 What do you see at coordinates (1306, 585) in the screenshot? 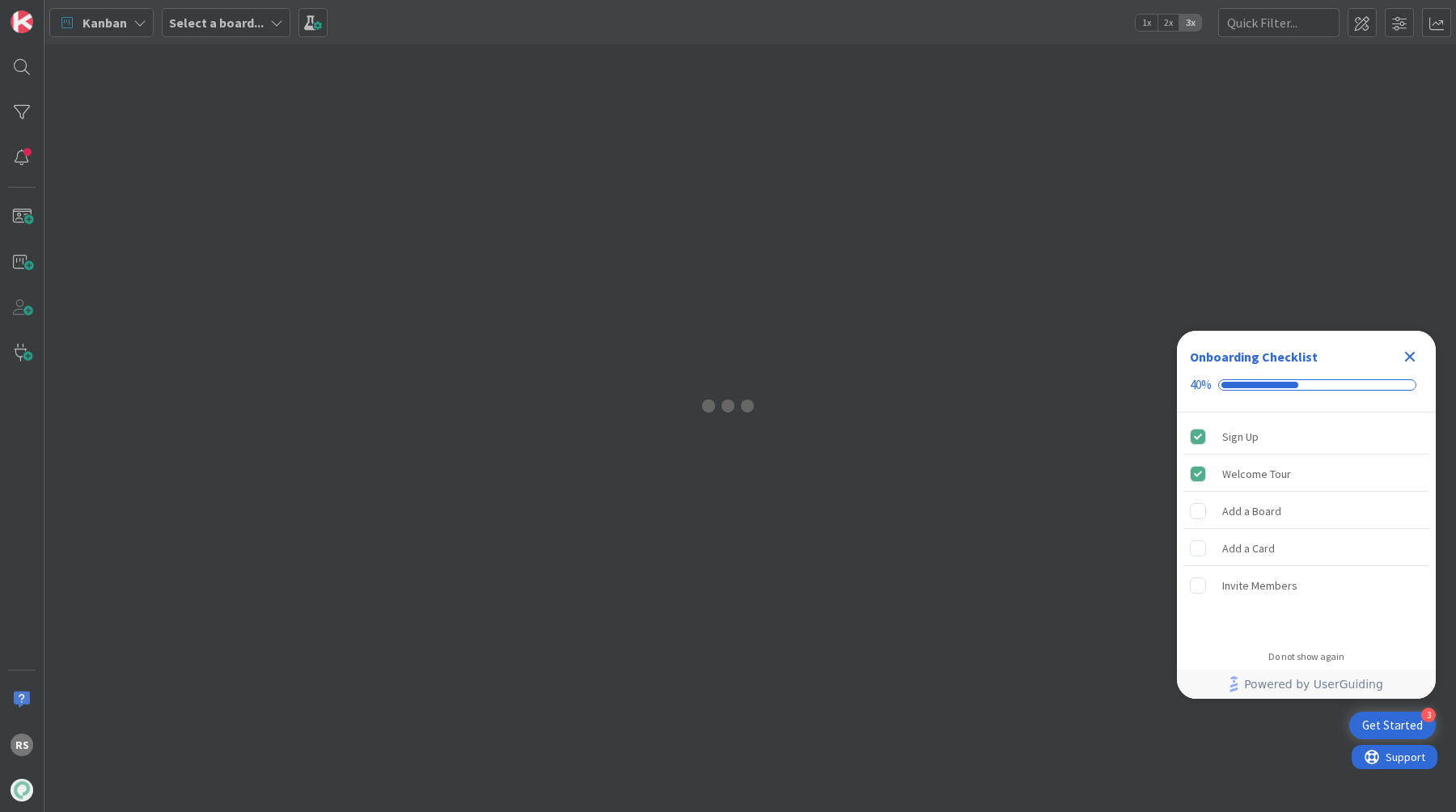
I see `div: Invite Members is incomplete.` at bounding box center [1306, 585].